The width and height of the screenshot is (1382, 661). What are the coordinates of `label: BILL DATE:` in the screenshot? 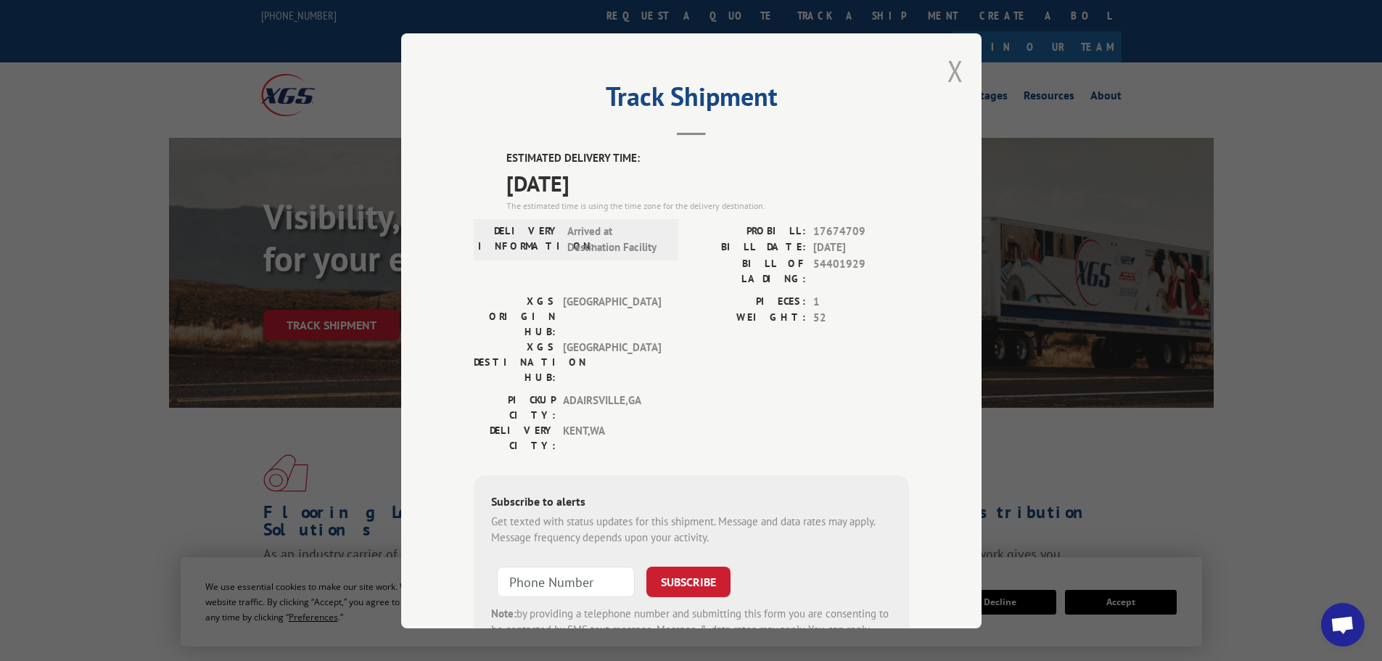 It's located at (749, 247).